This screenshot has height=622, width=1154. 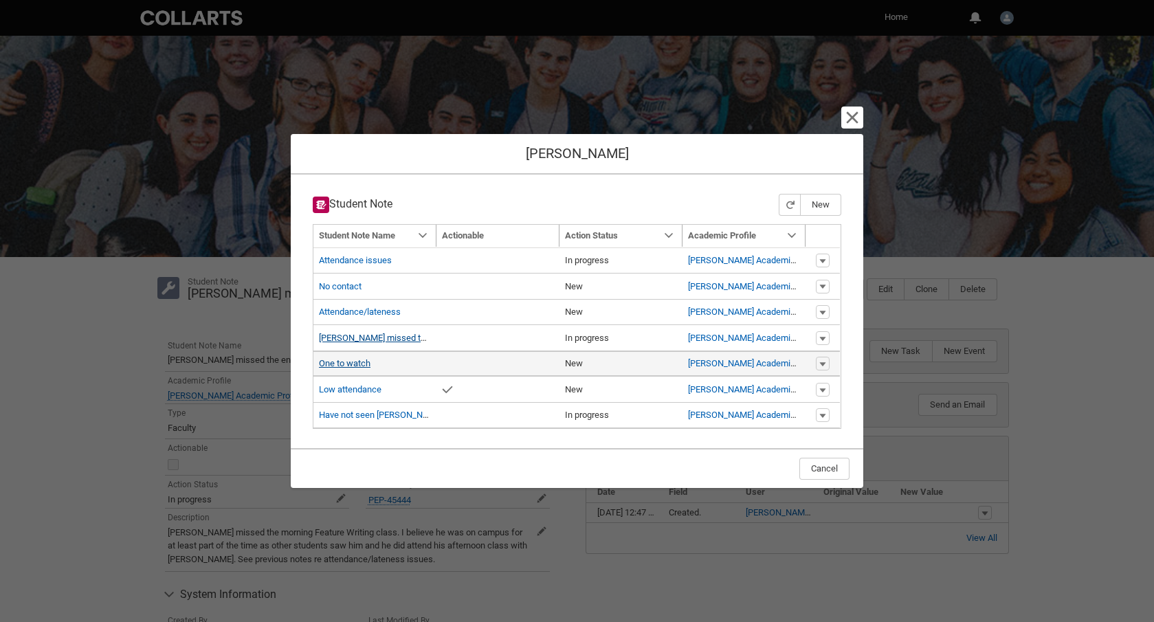 I want to click on a: Attendance/lateness, so click(x=360, y=311).